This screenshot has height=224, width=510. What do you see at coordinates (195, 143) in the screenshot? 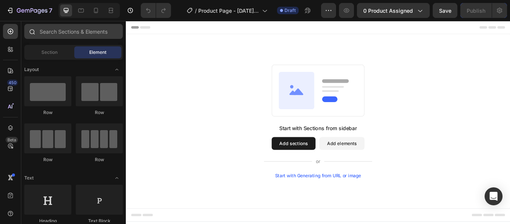
I see `button: Add sections` at bounding box center [195, 143].